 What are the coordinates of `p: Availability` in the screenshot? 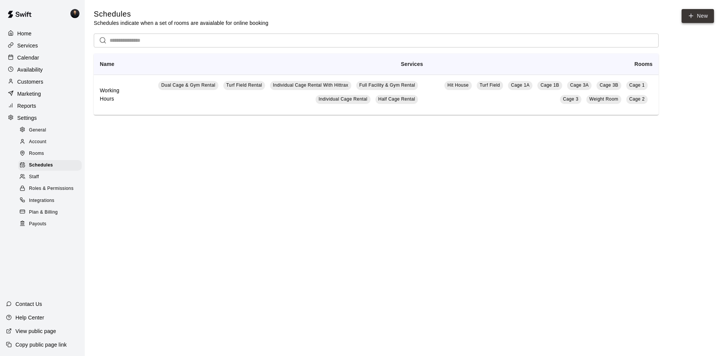 It's located at (30, 70).